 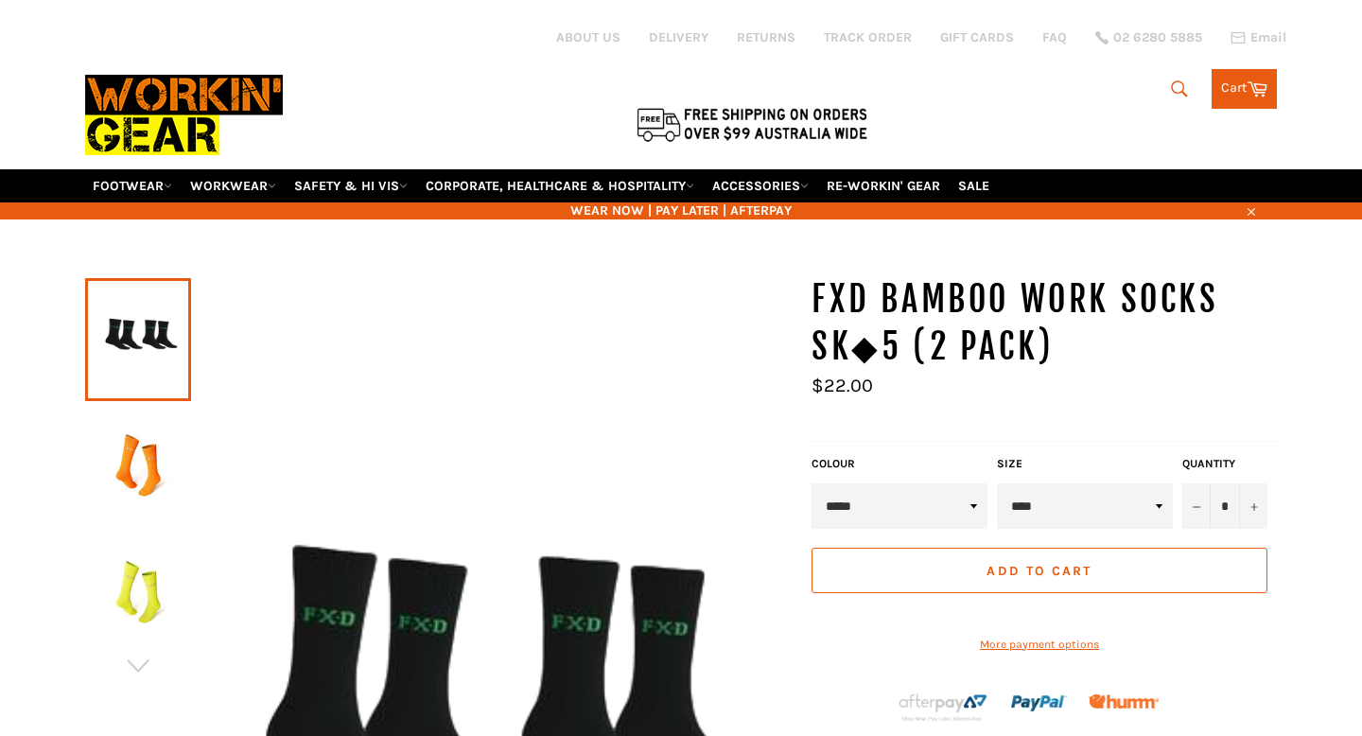 I want to click on a: Cart, so click(x=1243, y=89).